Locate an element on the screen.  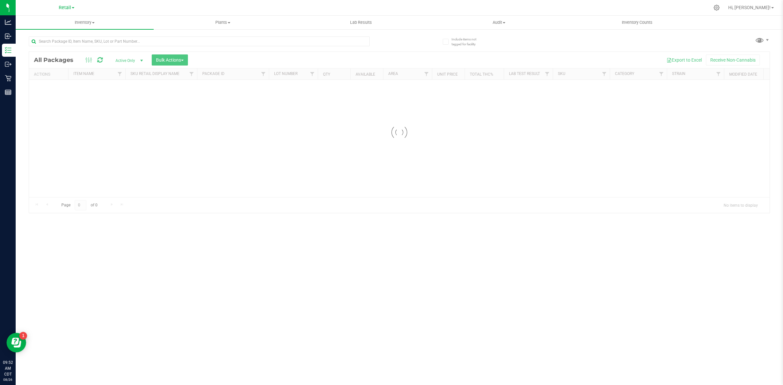
a: Inventory Counts is located at coordinates (637, 23).